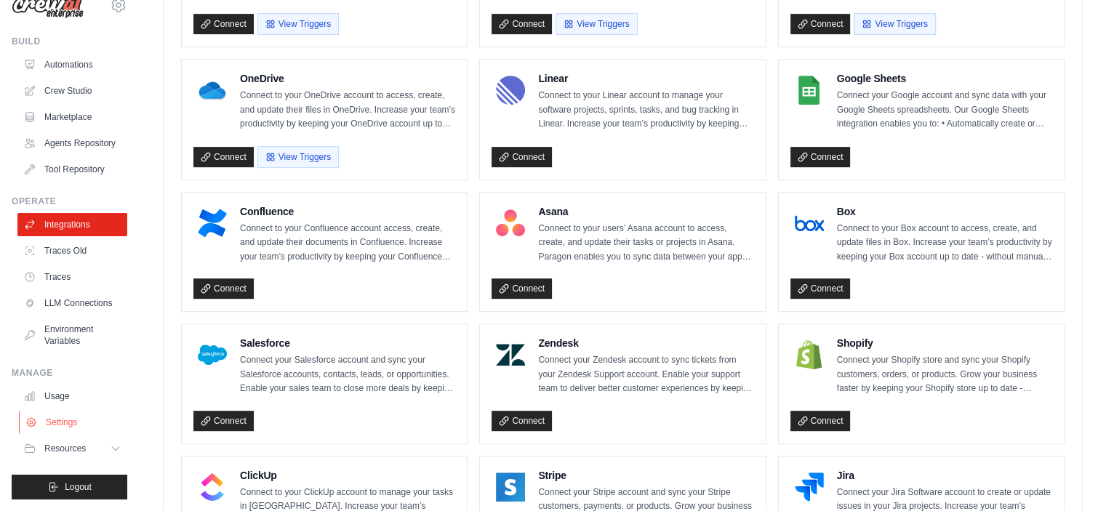 Image resolution: width=1106 pixels, height=511 pixels. What do you see at coordinates (944, 374) in the screenshot?
I see `p: Connect your Shopify store and sync your Shopify customers, orders, or products. Grow your busine...` at bounding box center [944, 374].